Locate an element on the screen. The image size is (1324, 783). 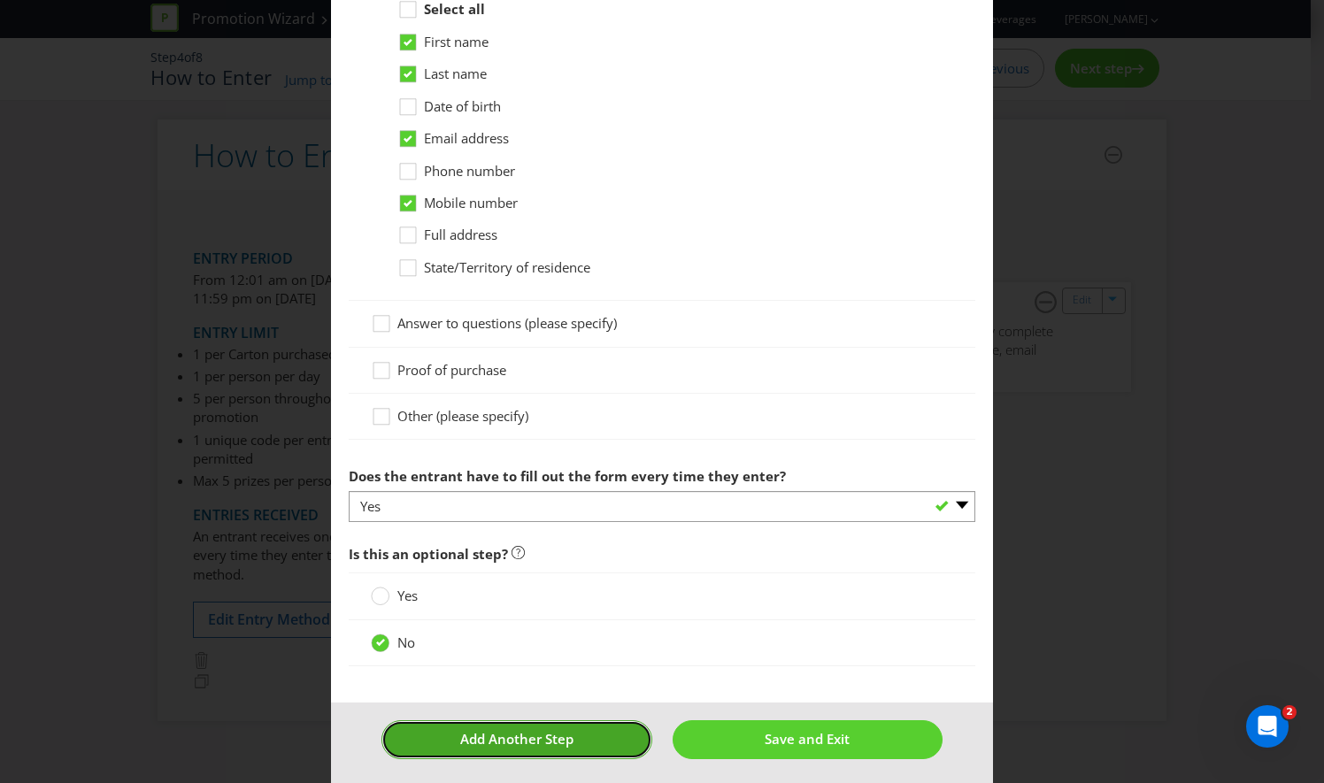
span: Full address is located at coordinates (460, 234).